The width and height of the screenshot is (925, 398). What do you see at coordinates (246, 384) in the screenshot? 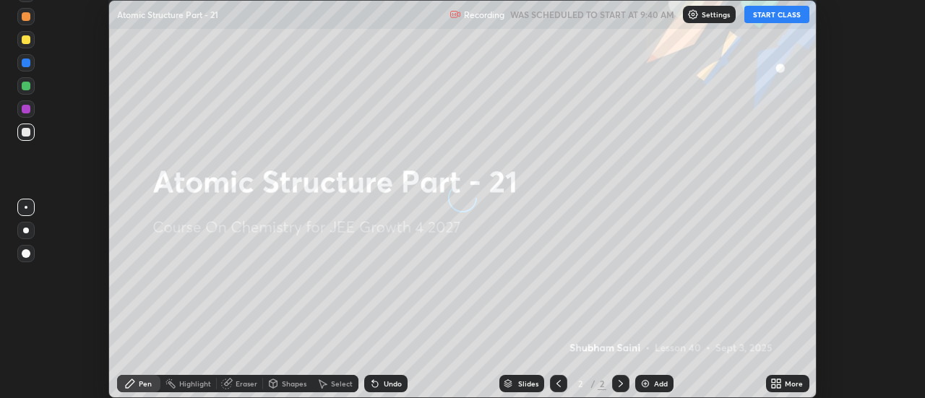
I see `div: Eraser` at bounding box center [246, 384].